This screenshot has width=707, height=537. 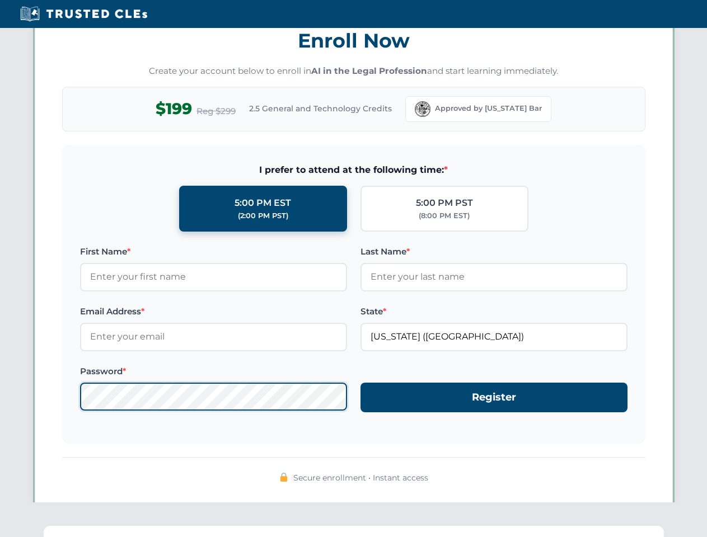 What do you see at coordinates (369, 71) in the screenshot?
I see `strong: AI in the Legal Profession` at bounding box center [369, 71].